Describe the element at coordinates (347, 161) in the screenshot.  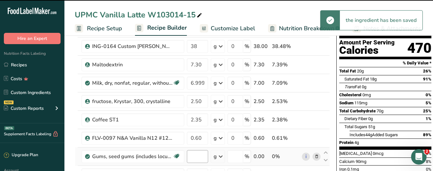
I see `span: Calcium` at that location.